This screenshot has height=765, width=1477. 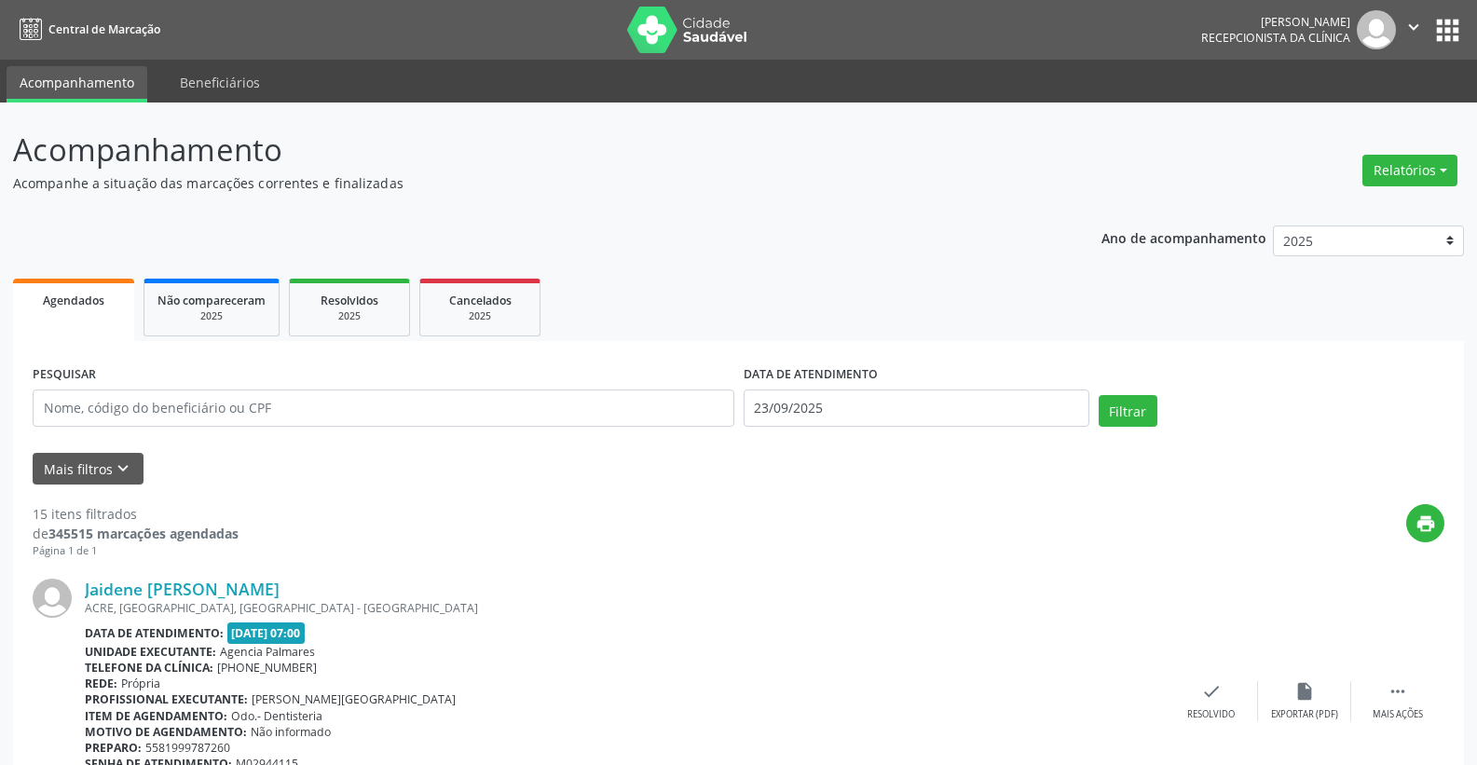 I want to click on div: Resolvido, so click(x=1211, y=715).